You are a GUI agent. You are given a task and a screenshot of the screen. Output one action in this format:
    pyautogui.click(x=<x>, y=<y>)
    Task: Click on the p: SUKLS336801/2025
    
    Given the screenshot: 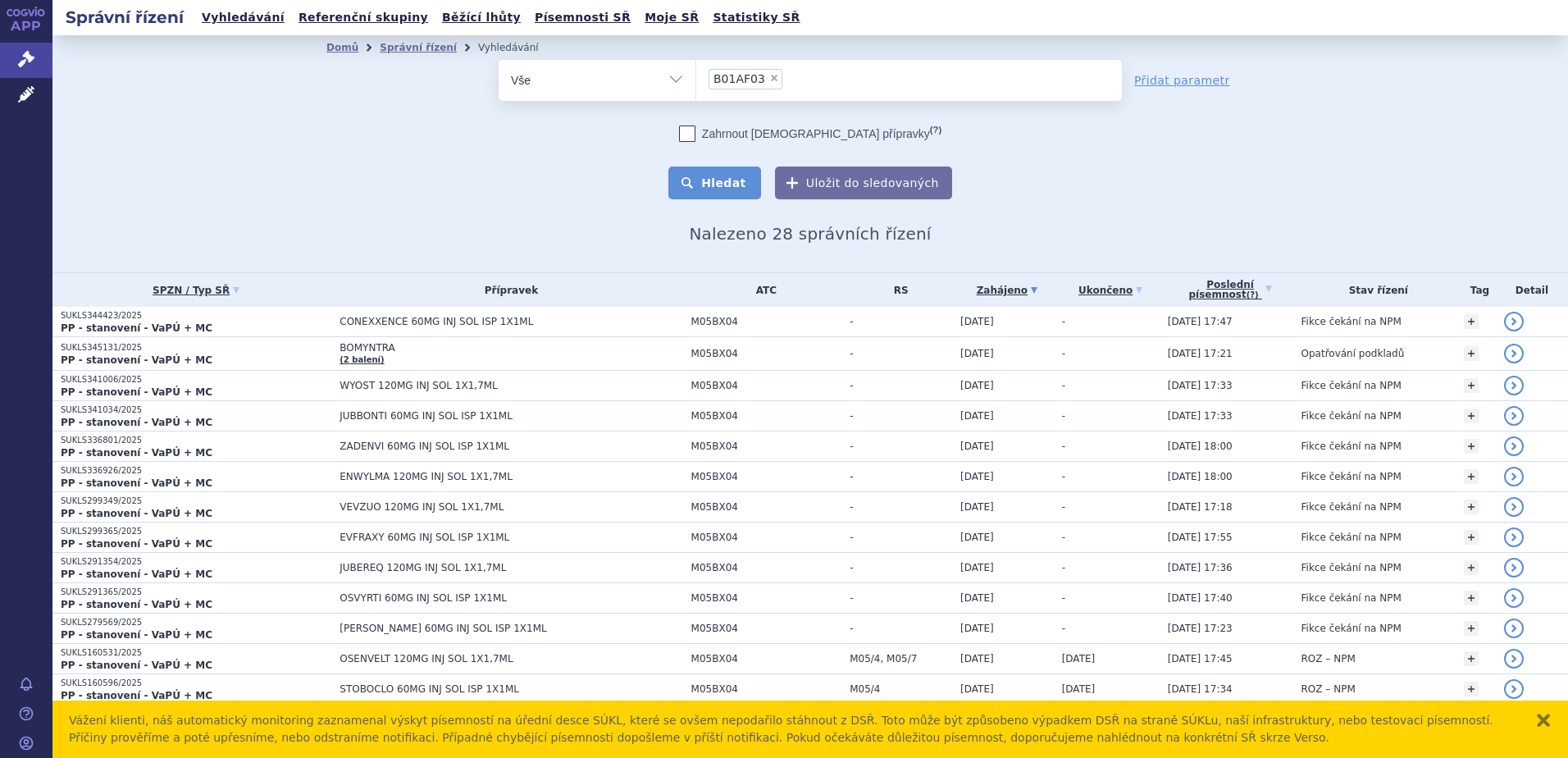 What is the action you would take?
    pyautogui.click(x=196, y=440)
    